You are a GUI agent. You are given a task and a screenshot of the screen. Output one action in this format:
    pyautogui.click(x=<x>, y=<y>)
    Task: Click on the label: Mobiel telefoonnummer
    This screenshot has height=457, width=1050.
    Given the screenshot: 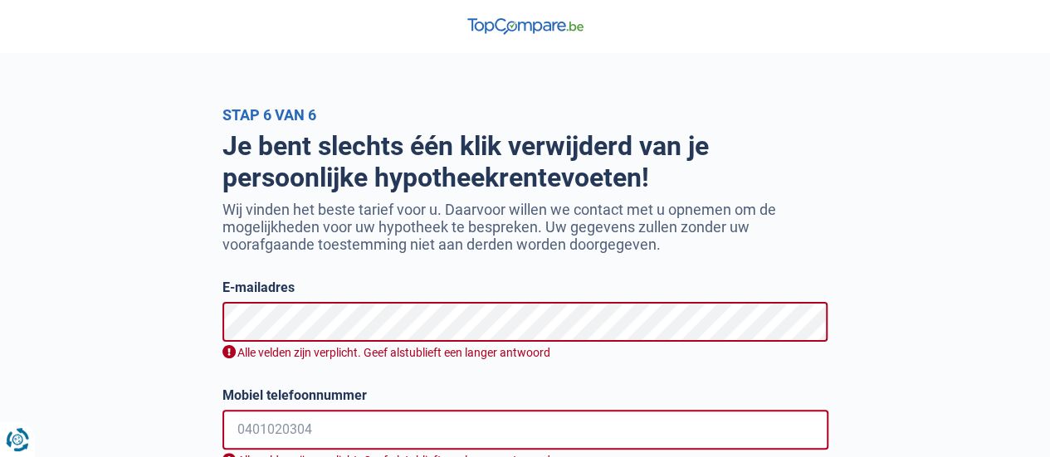 What is the action you would take?
    pyautogui.click(x=525, y=395)
    